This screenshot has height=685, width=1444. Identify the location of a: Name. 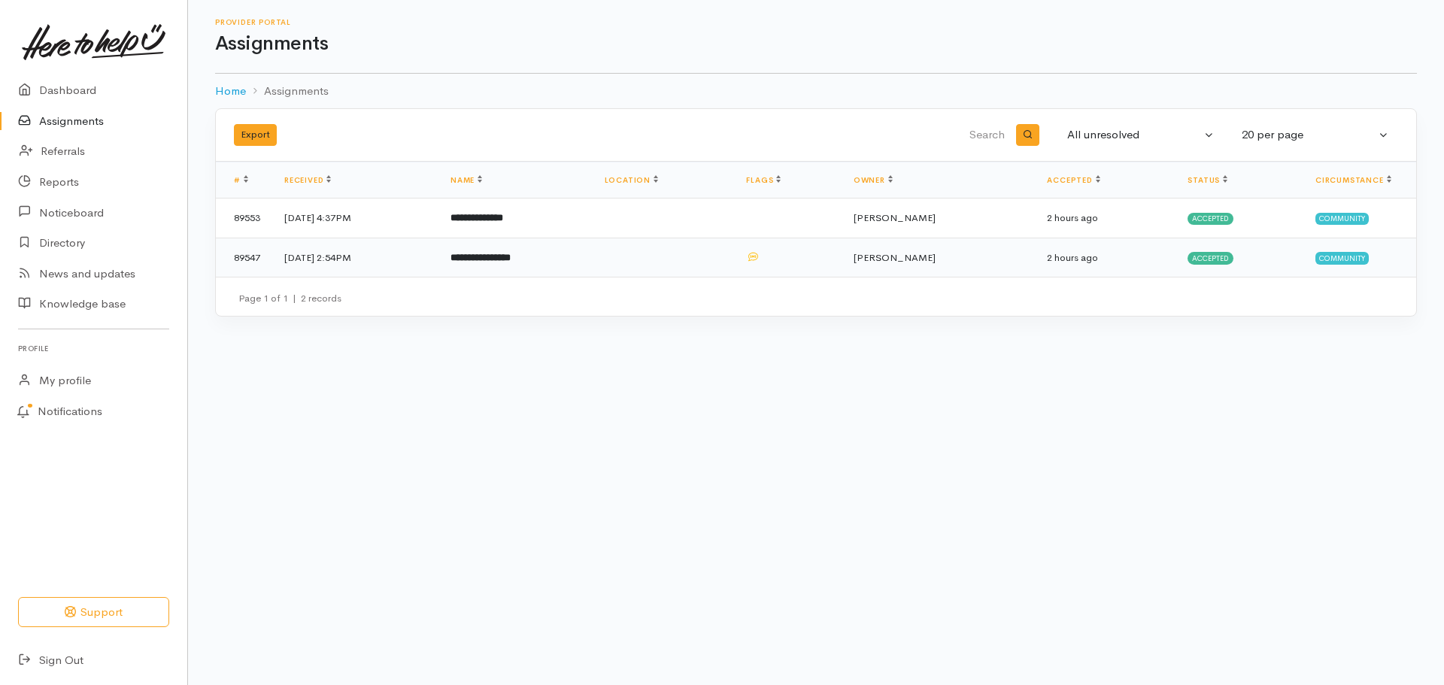
(466, 180).